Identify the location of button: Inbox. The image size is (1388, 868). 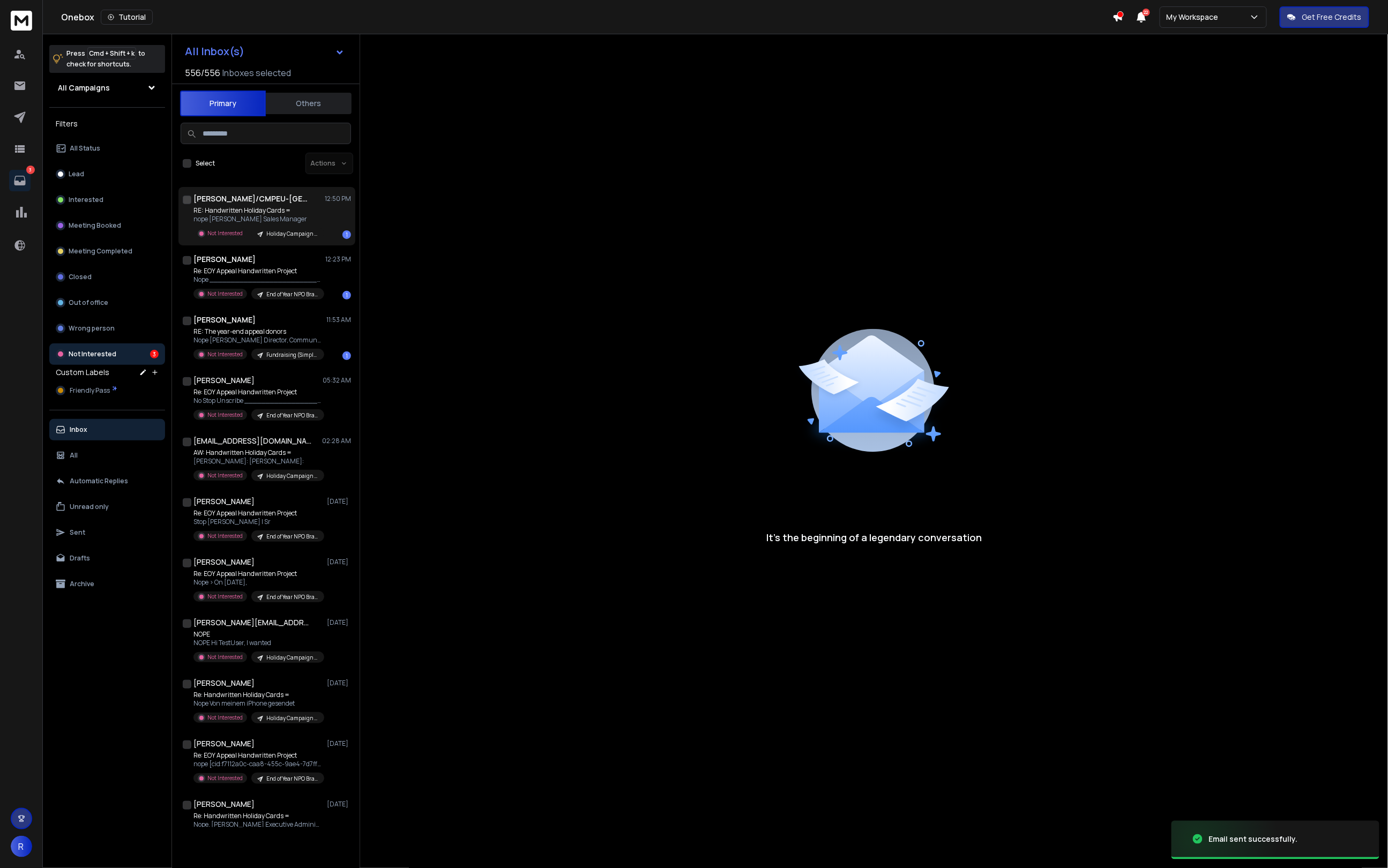
(107, 429).